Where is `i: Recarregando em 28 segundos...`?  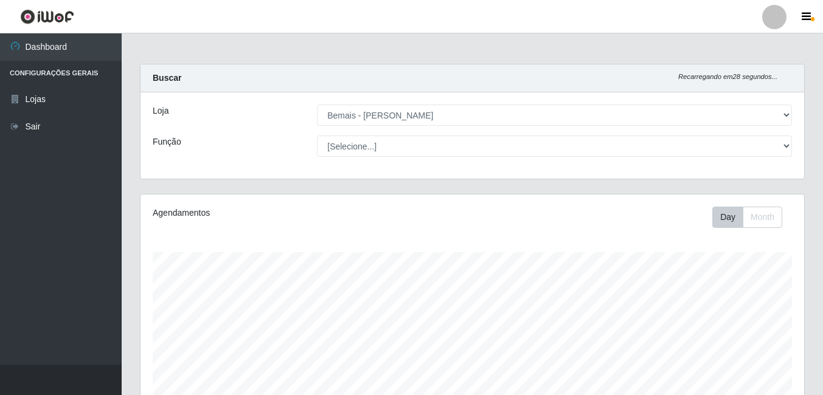
i: Recarregando em 28 segundos... is located at coordinates (727, 77).